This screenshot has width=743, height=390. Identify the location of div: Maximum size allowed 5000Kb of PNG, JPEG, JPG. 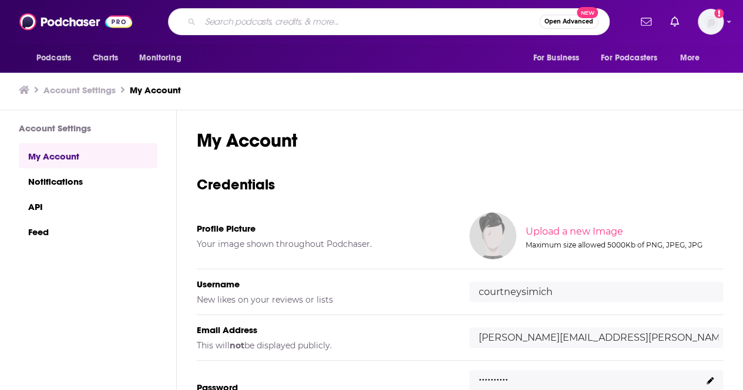
(623, 245).